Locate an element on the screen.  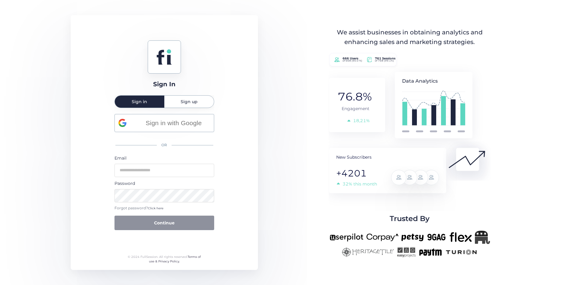
img: paytm-new.png is located at coordinates (430, 252).